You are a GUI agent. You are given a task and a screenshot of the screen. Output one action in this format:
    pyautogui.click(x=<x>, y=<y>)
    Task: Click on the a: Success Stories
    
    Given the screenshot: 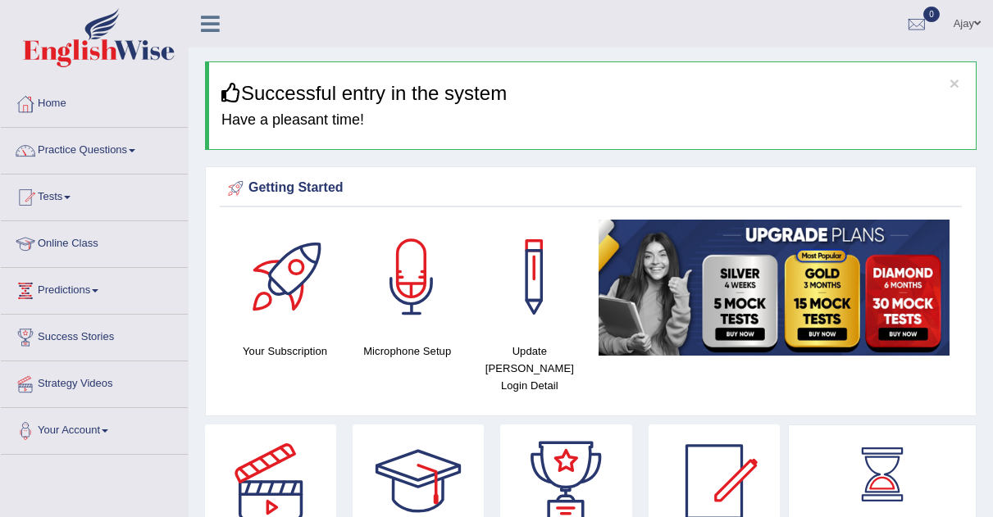 What is the action you would take?
    pyautogui.click(x=94, y=335)
    